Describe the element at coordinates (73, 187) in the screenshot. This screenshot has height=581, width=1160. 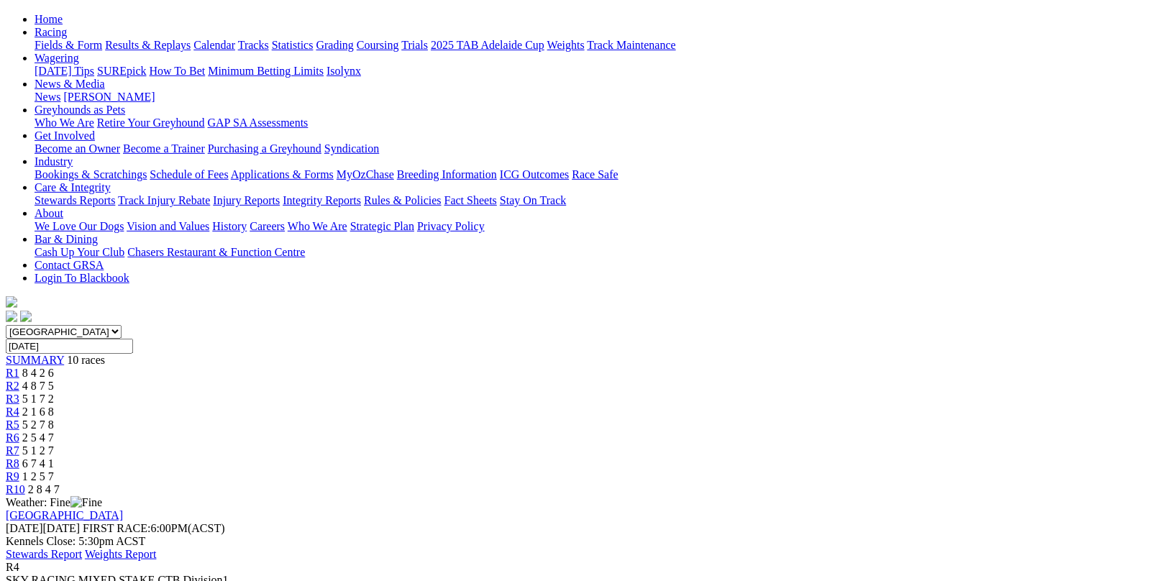
I see `a: Care & Integrity` at that location.